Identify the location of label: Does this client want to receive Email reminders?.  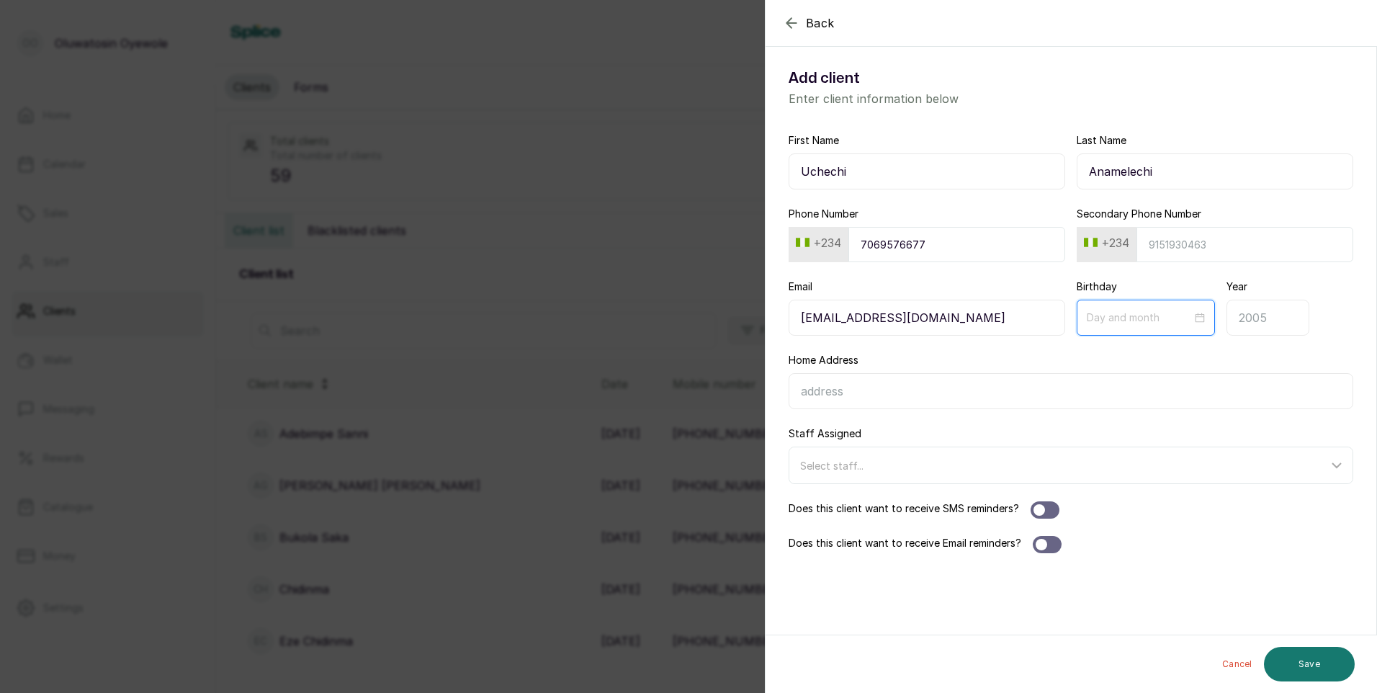
(904, 544).